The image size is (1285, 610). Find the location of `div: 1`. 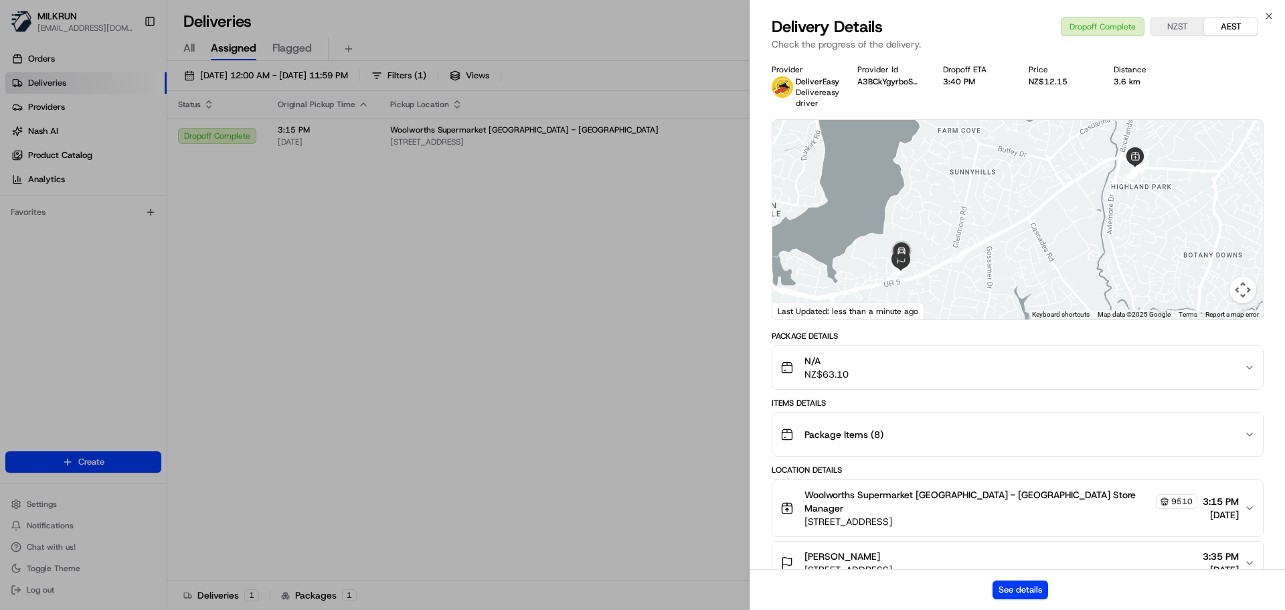

div: 1 is located at coordinates (1134, 316).